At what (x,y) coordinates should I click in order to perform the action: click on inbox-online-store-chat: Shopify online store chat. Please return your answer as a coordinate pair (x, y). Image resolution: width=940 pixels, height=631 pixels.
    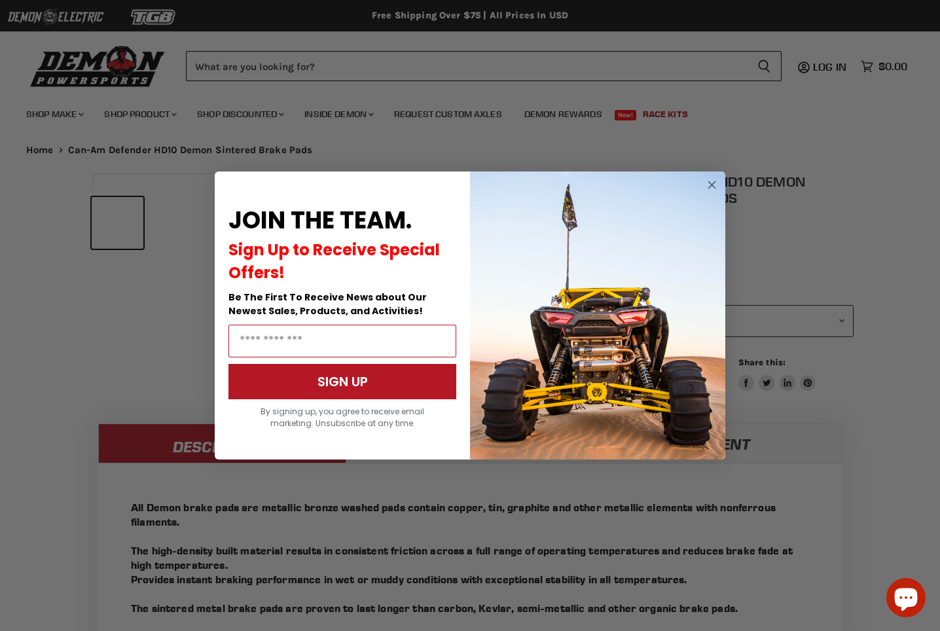
    Looking at the image, I should click on (906, 599).